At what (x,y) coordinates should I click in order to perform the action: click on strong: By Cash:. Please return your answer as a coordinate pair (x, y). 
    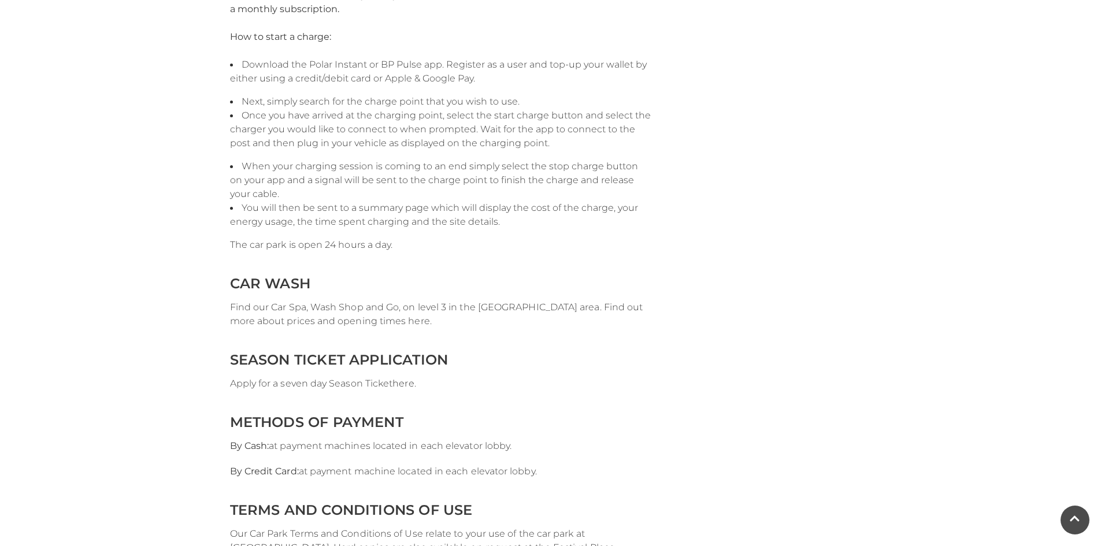
    Looking at the image, I should click on (250, 446).